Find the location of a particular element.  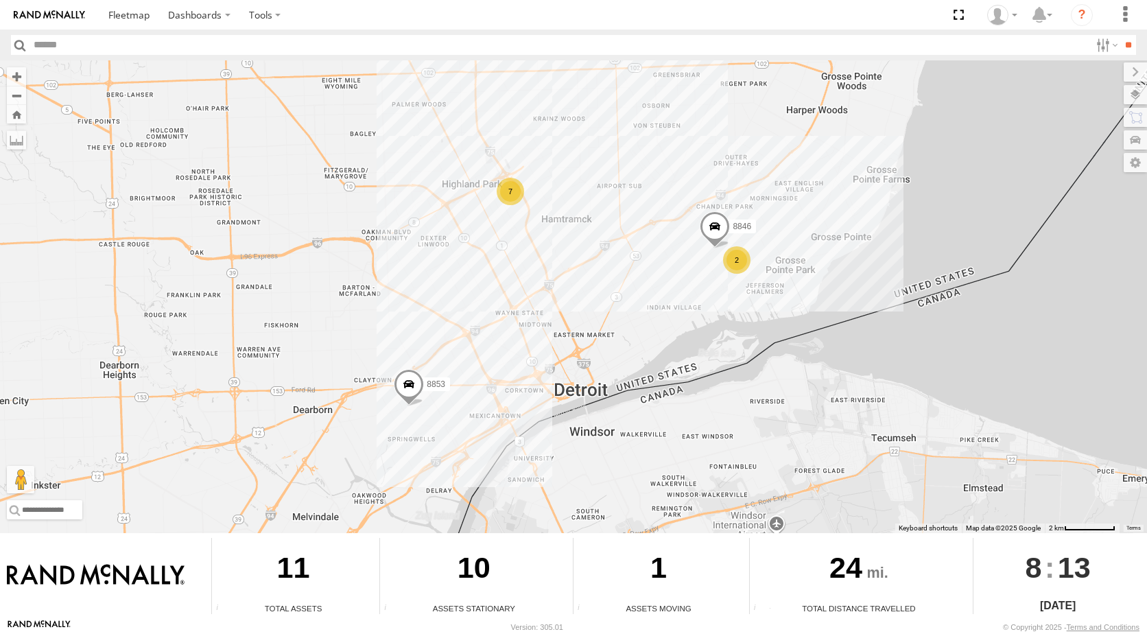

button: Zoom Home is located at coordinates (16, 114).